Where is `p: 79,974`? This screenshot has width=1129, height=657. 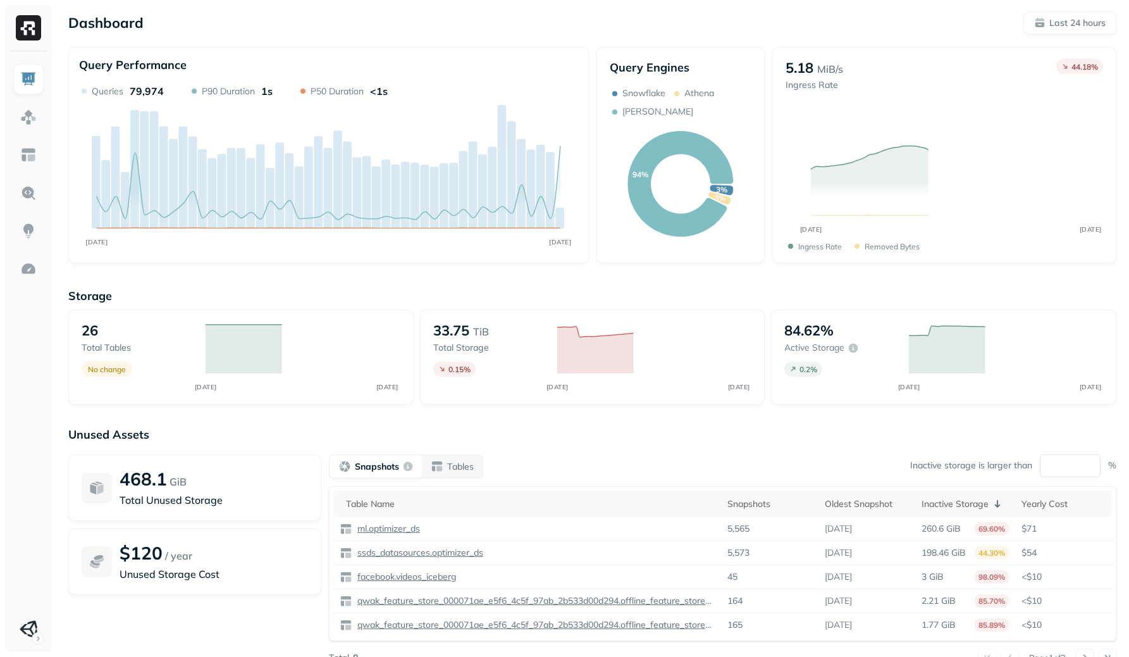
p: 79,974 is located at coordinates (147, 91).